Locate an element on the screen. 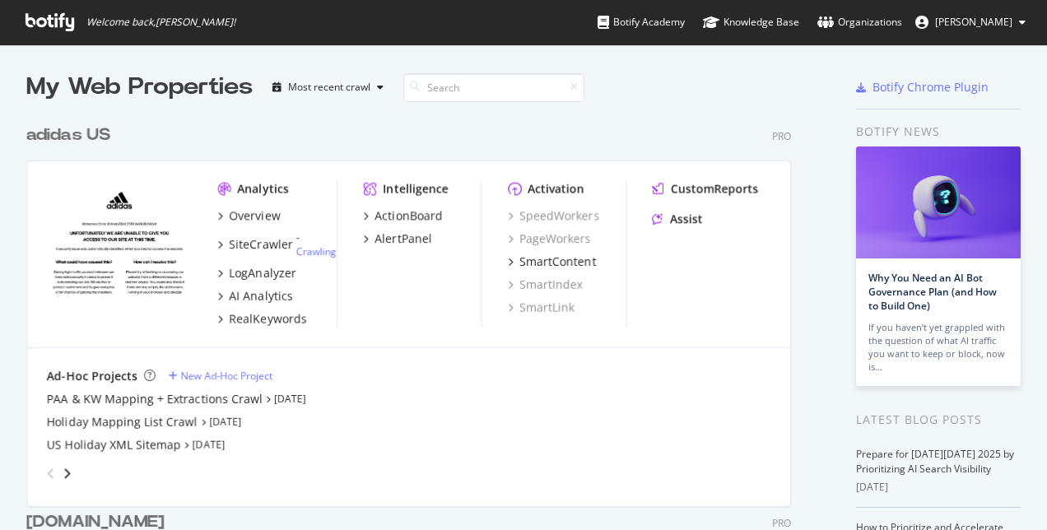  div: Activation is located at coordinates (556, 189).